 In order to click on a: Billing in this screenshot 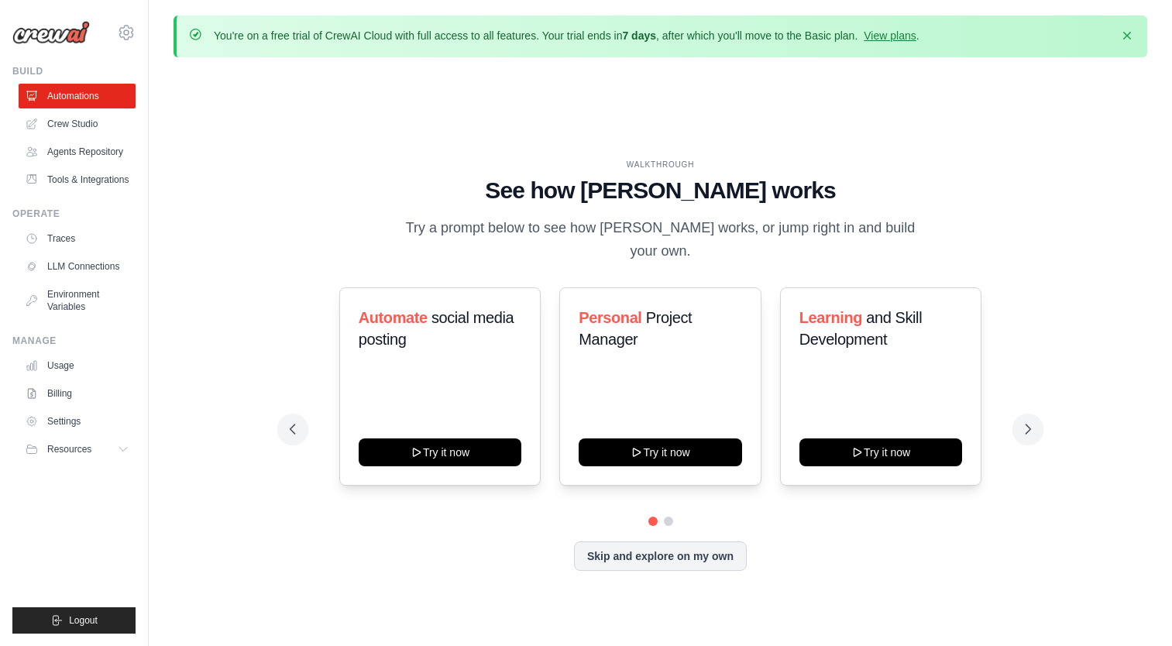, I will do `click(77, 393)`.